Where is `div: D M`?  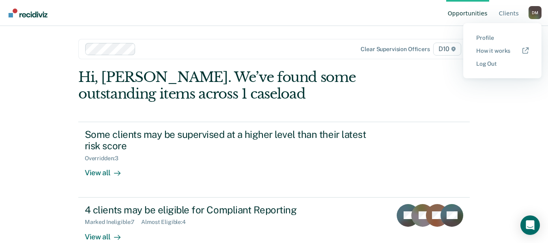
div: D M is located at coordinates (535, 13).